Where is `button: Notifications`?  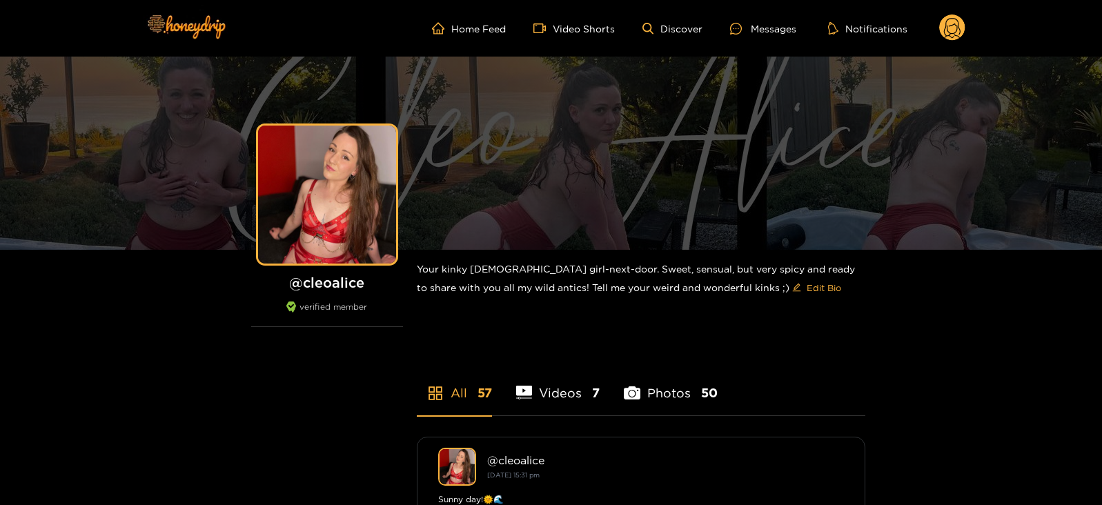
button: Notifications is located at coordinates (867, 28).